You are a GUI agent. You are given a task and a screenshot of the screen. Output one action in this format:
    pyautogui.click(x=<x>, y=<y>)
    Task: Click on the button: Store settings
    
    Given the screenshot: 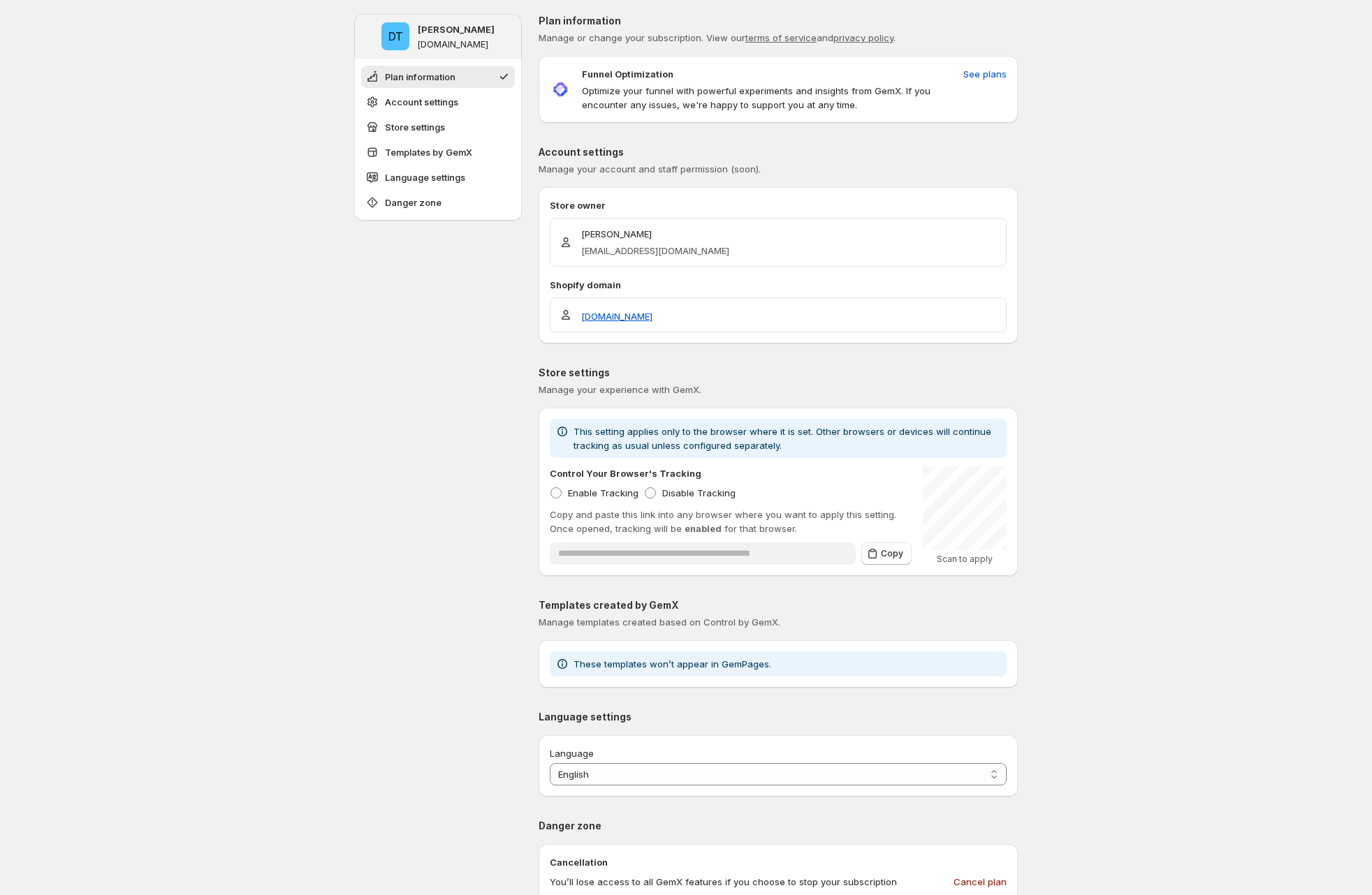 What is the action you would take?
    pyautogui.click(x=438, y=127)
    